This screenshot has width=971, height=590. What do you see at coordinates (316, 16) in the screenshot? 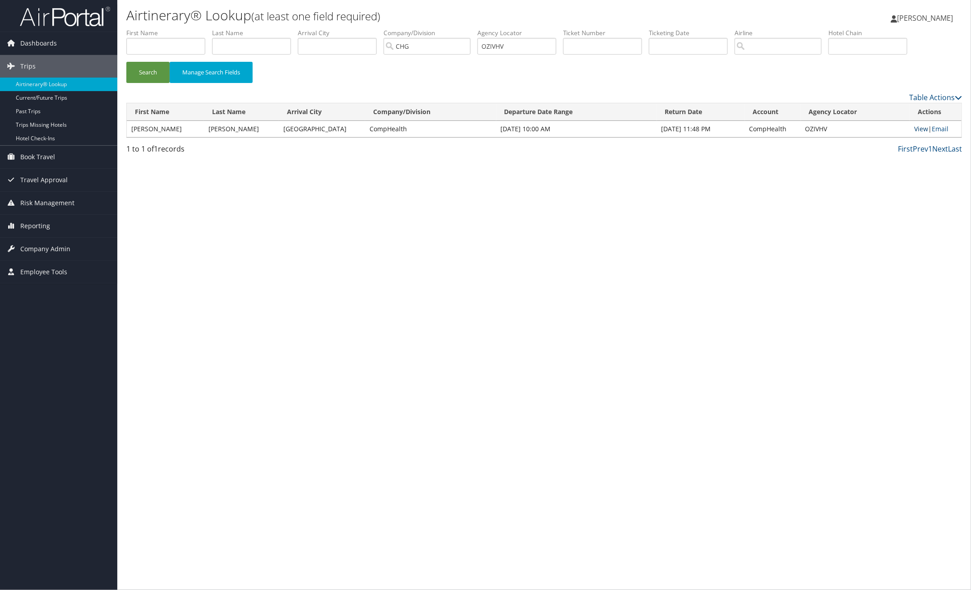
I see `small: (at least one field required)` at bounding box center [316, 16].